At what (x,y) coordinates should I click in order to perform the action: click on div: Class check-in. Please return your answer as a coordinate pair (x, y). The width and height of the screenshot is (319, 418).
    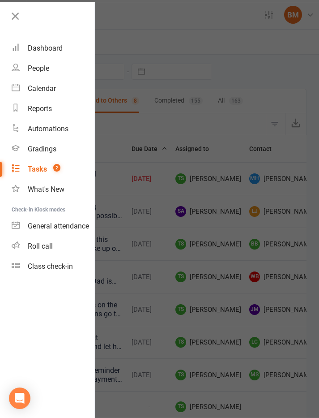
    Looking at the image, I should click on (50, 266).